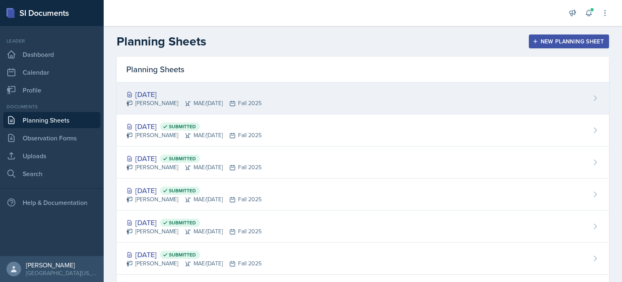  Describe the element at coordinates (52, 90) in the screenshot. I see `a: Profile` at that location.